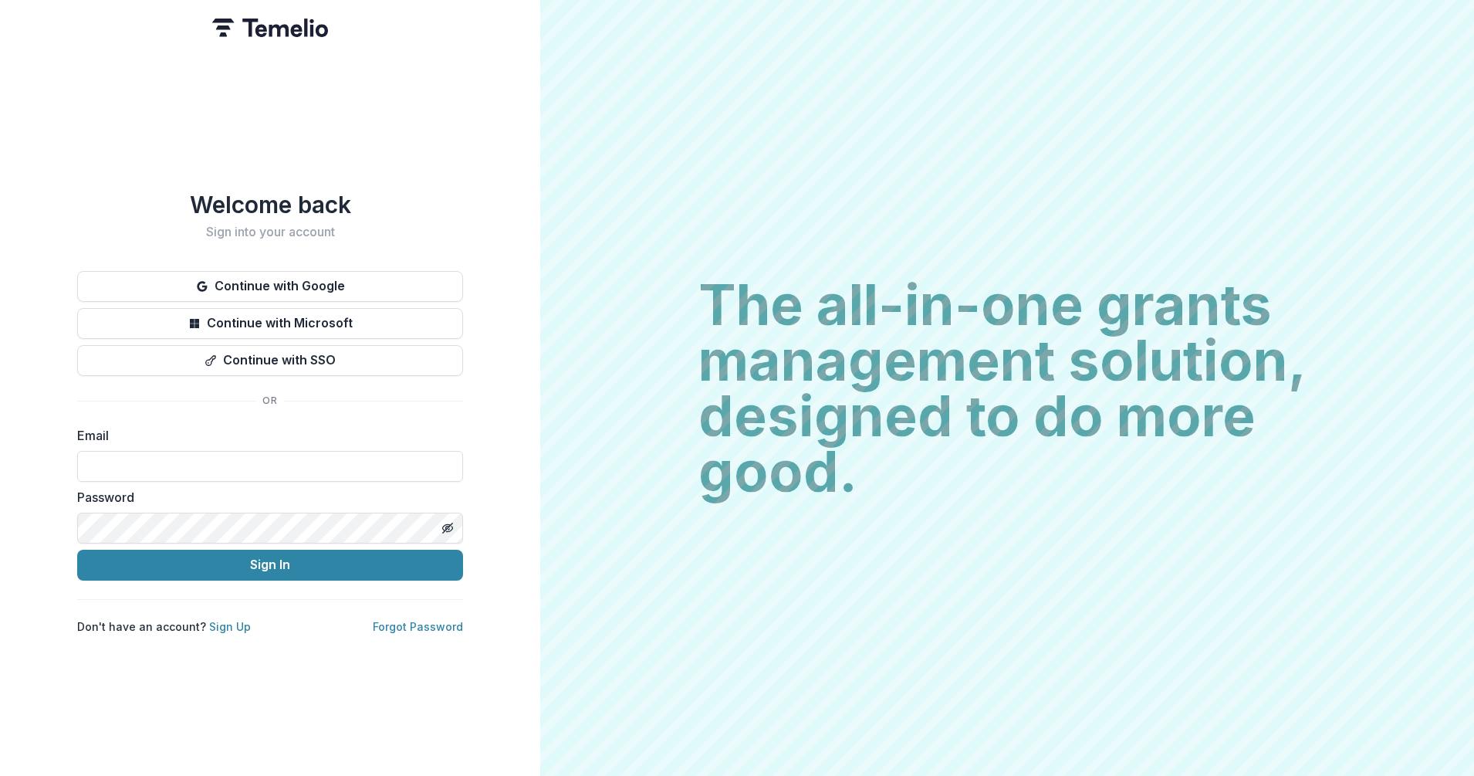 The width and height of the screenshot is (1474, 776). Describe the element at coordinates (448, 528) in the screenshot. I see `button: Toggle password visibility` at that location.